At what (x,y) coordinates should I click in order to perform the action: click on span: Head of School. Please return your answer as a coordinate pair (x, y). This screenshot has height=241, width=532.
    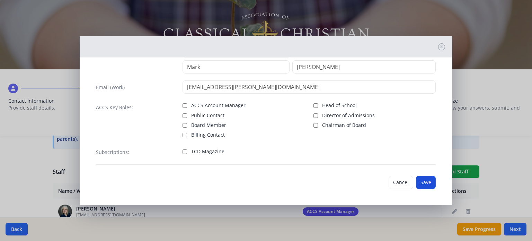
    Looking at the image, I should click on (339, 105).